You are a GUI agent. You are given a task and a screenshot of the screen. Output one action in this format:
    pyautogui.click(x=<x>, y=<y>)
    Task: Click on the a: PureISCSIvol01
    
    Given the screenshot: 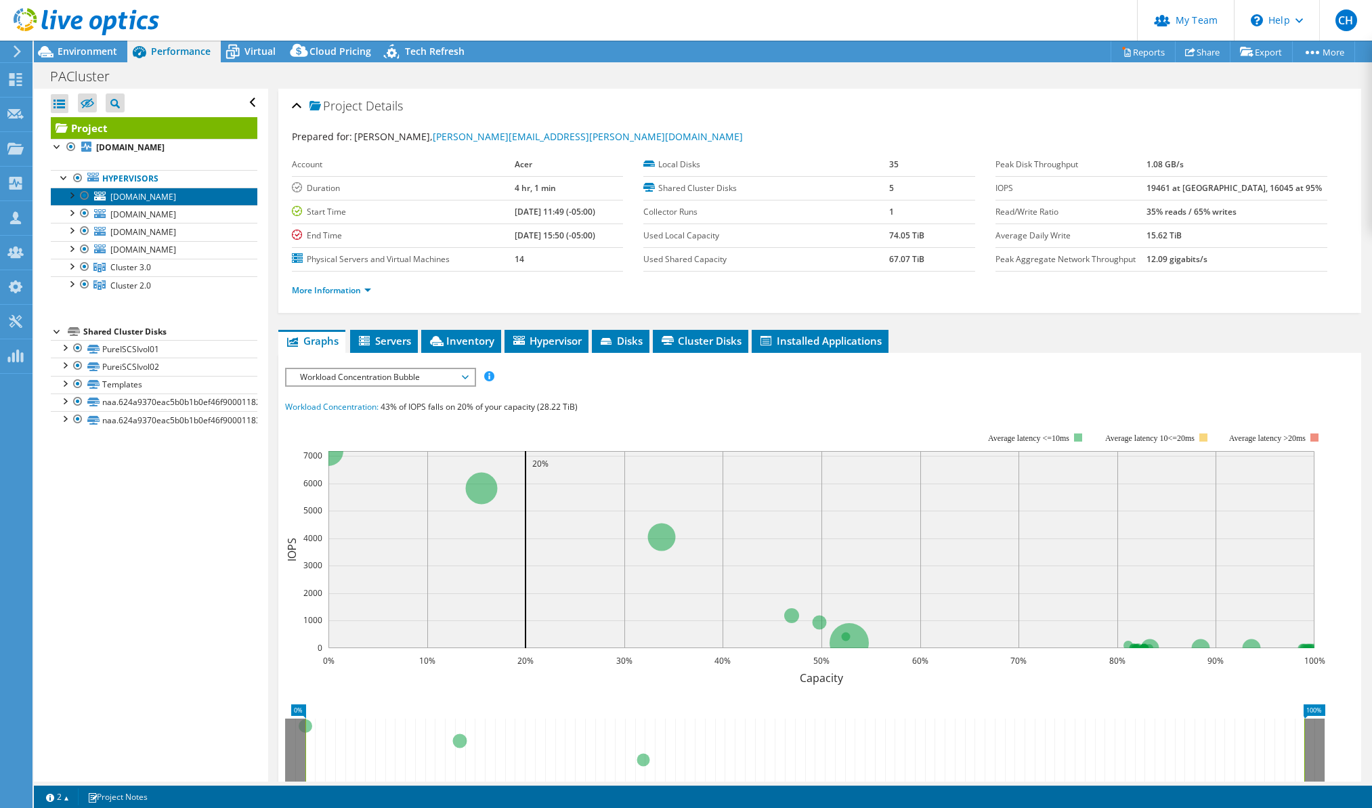 What is the action you would take?
    pyautogui.click(x=154, y=349)
    